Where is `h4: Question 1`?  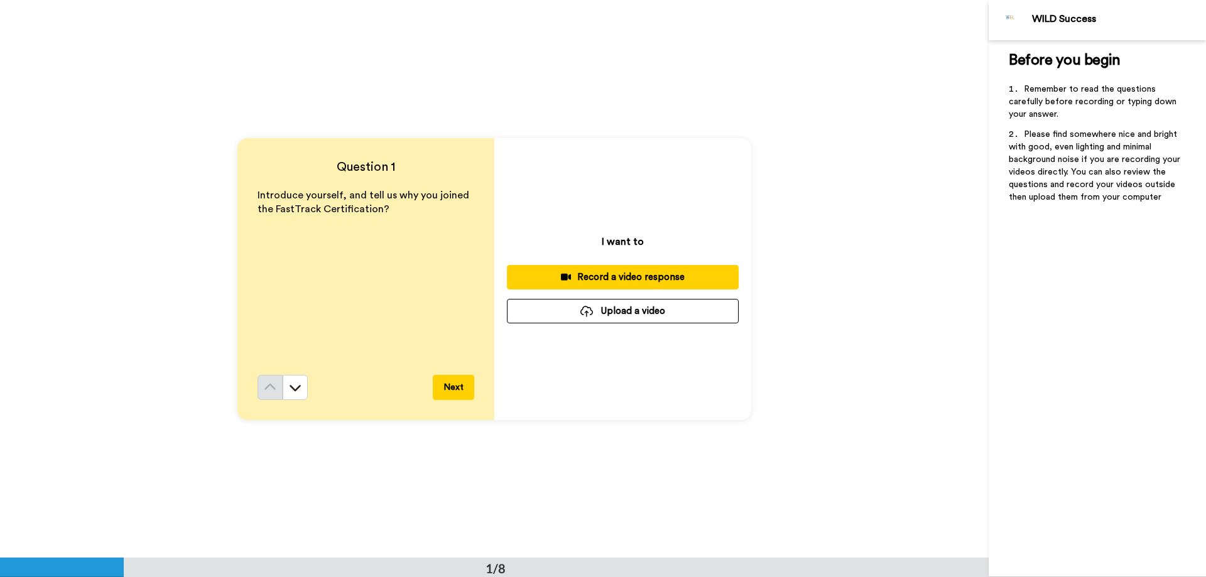
h4: Question 1 is located at coordinates (366, 167).